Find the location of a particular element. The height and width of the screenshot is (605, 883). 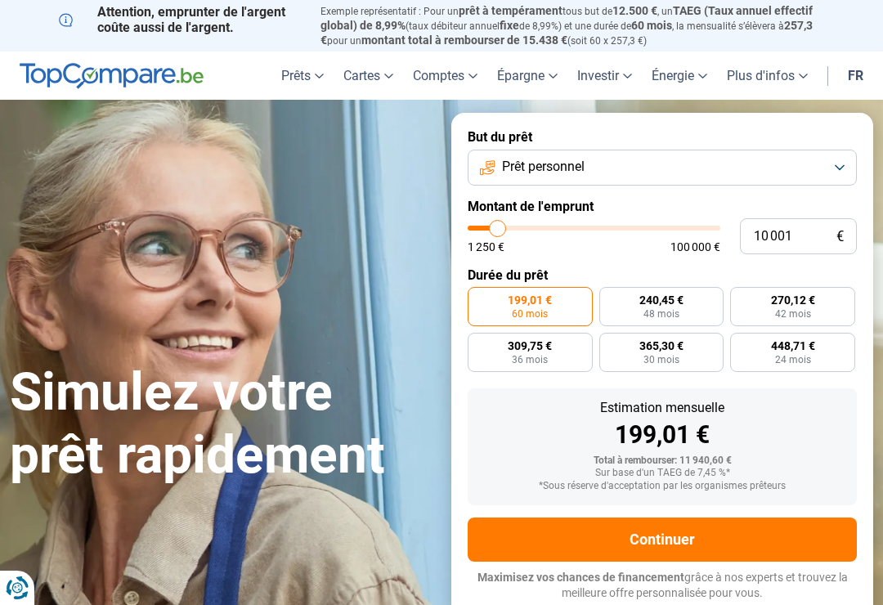

a: Épargne is located at coordinates (527, 75).